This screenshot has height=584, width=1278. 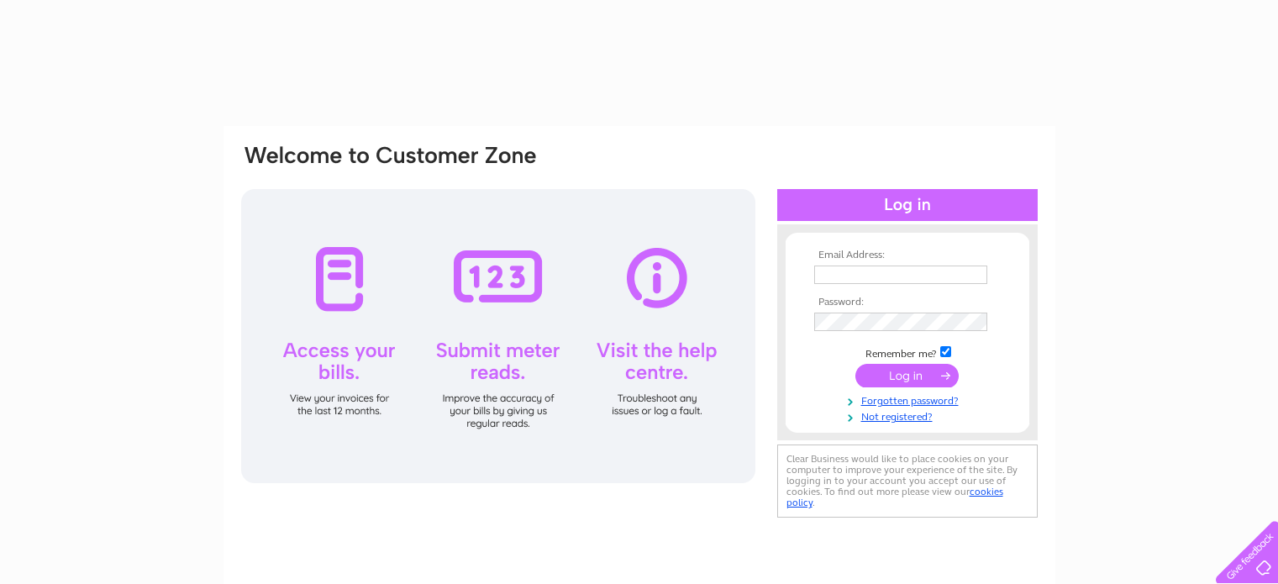 I want to click on td: Remember me?, so click(x=908, y=352).